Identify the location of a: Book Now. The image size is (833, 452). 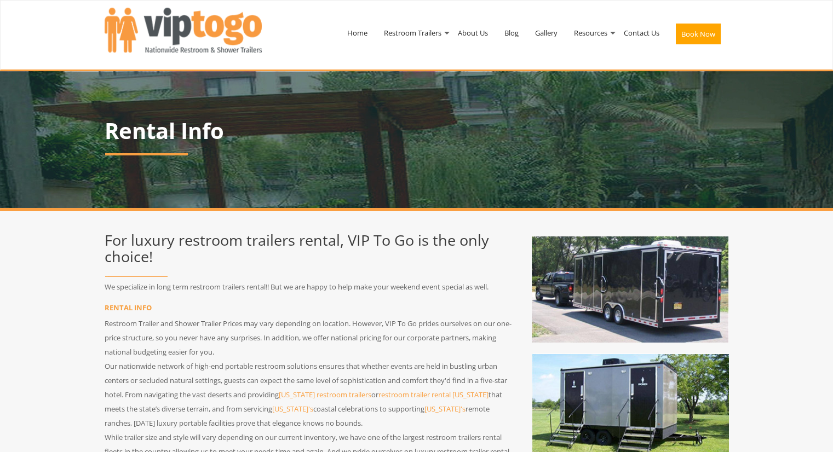
(698, 36).